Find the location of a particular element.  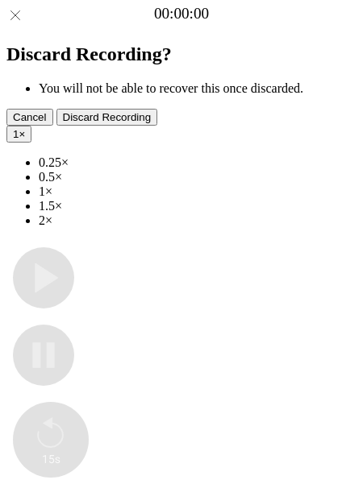

li: You will not be able to recover this once discarded. is located at coordinates (197, 89).